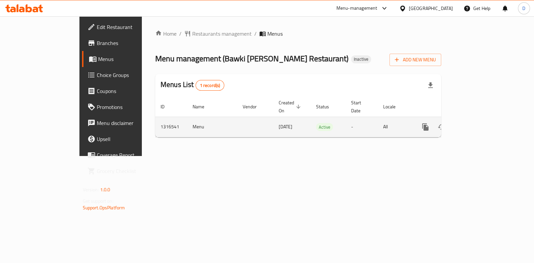 The width and height of the screenshot is (534, 263). What do you see at coordinates (415, 60) in the screenshot?
I see `button: Add New Menu` at bounding box center [415, 60].